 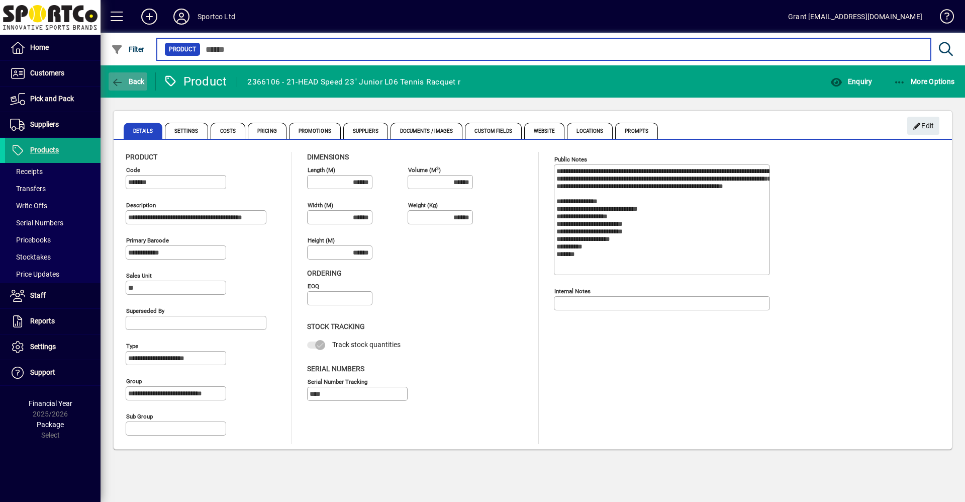 I want to click on div: 2366106 - 21-HEAD Speed 23" Junior L06 Tennis Racquet r, so click(x=354, y=82).